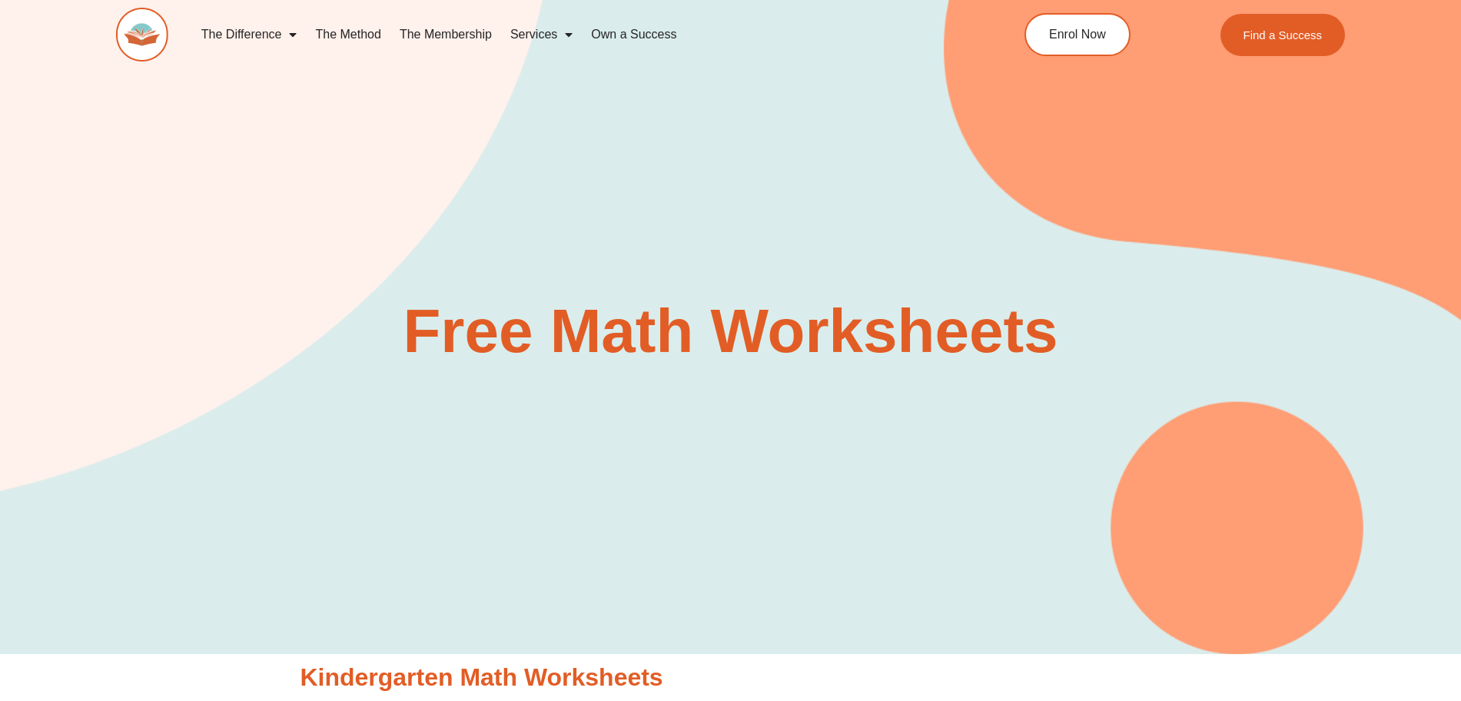  I want to click on h2: Kindergarten Math Worksheets, so click(731, 678).